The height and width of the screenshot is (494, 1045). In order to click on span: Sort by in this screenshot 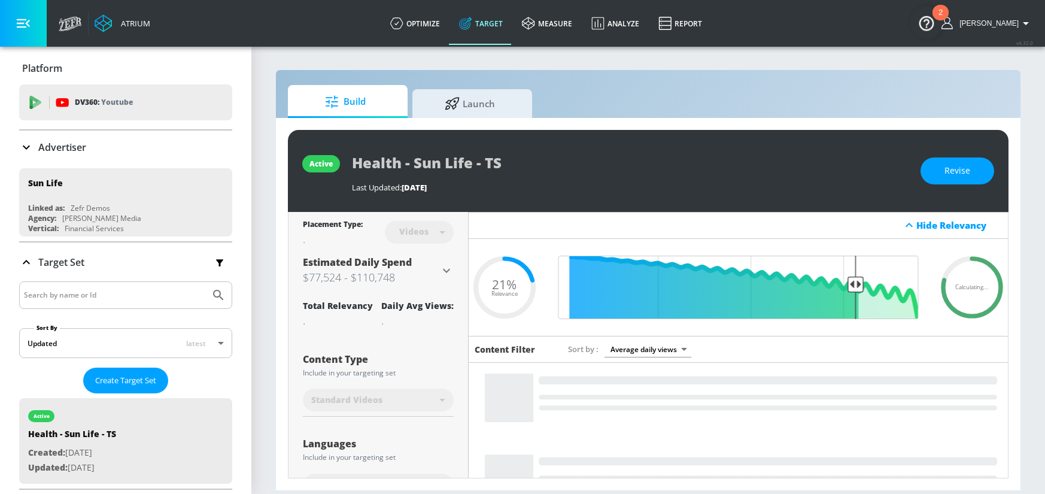, I will do `click(583, 349)`.